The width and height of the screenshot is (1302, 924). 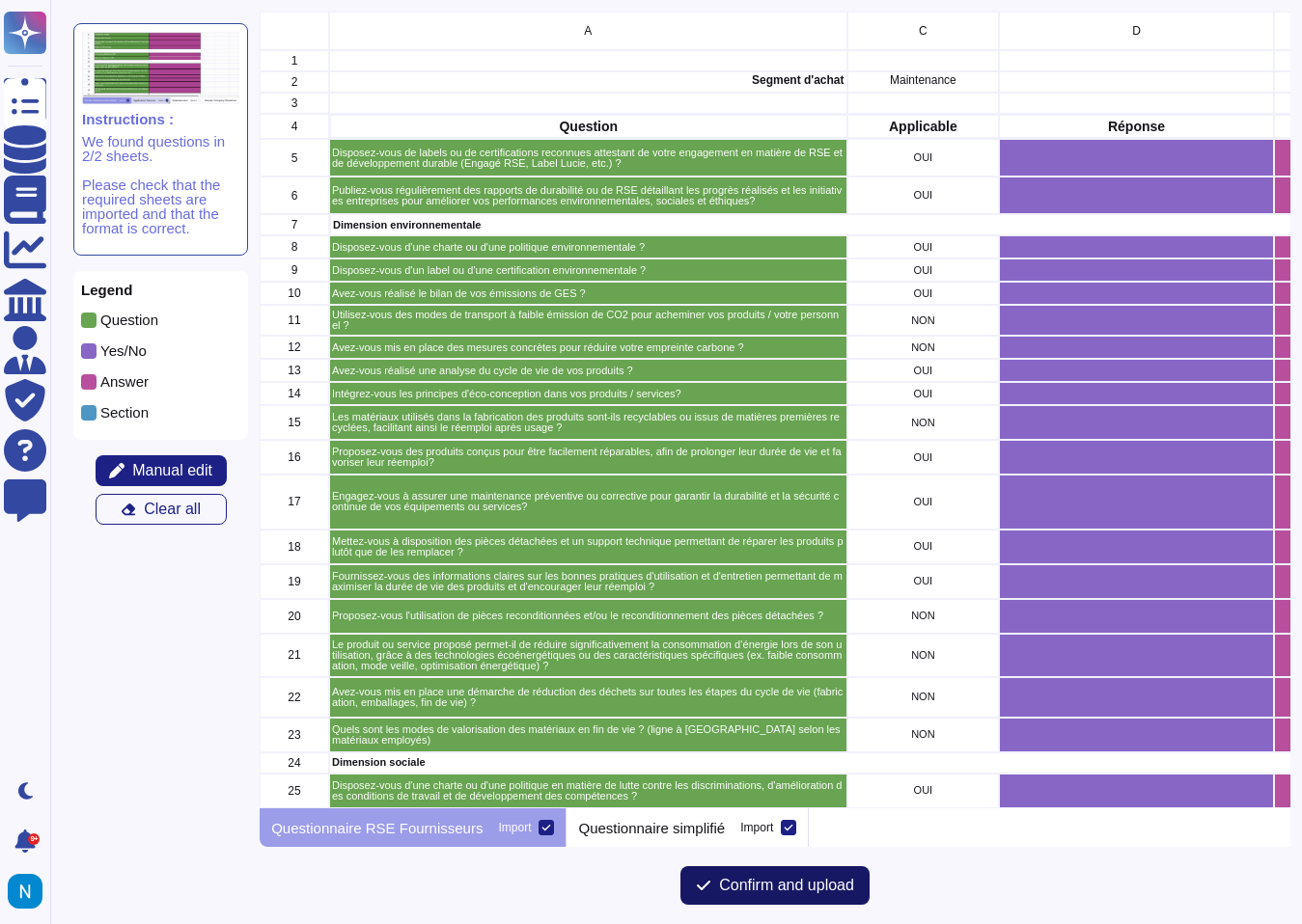 I want to click on p: Applicable, so click(x=923, y=127).